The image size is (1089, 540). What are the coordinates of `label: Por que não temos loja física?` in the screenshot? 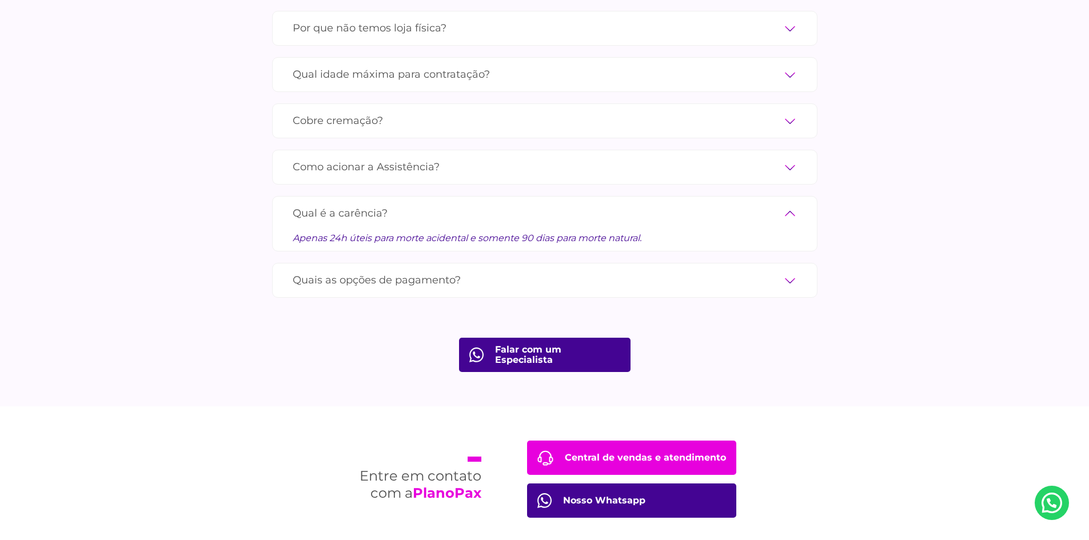 It's located at (545, 28).